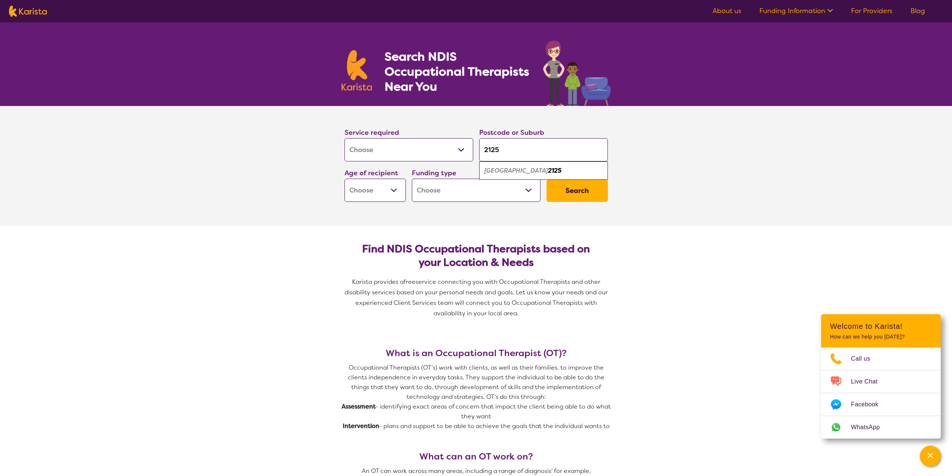  What do you see at coordinates (476, 411) in the screenshot?
I see `p: - identifying exact areas of concern that impact the client being able to do what they want` at bounding box center [476, 411].